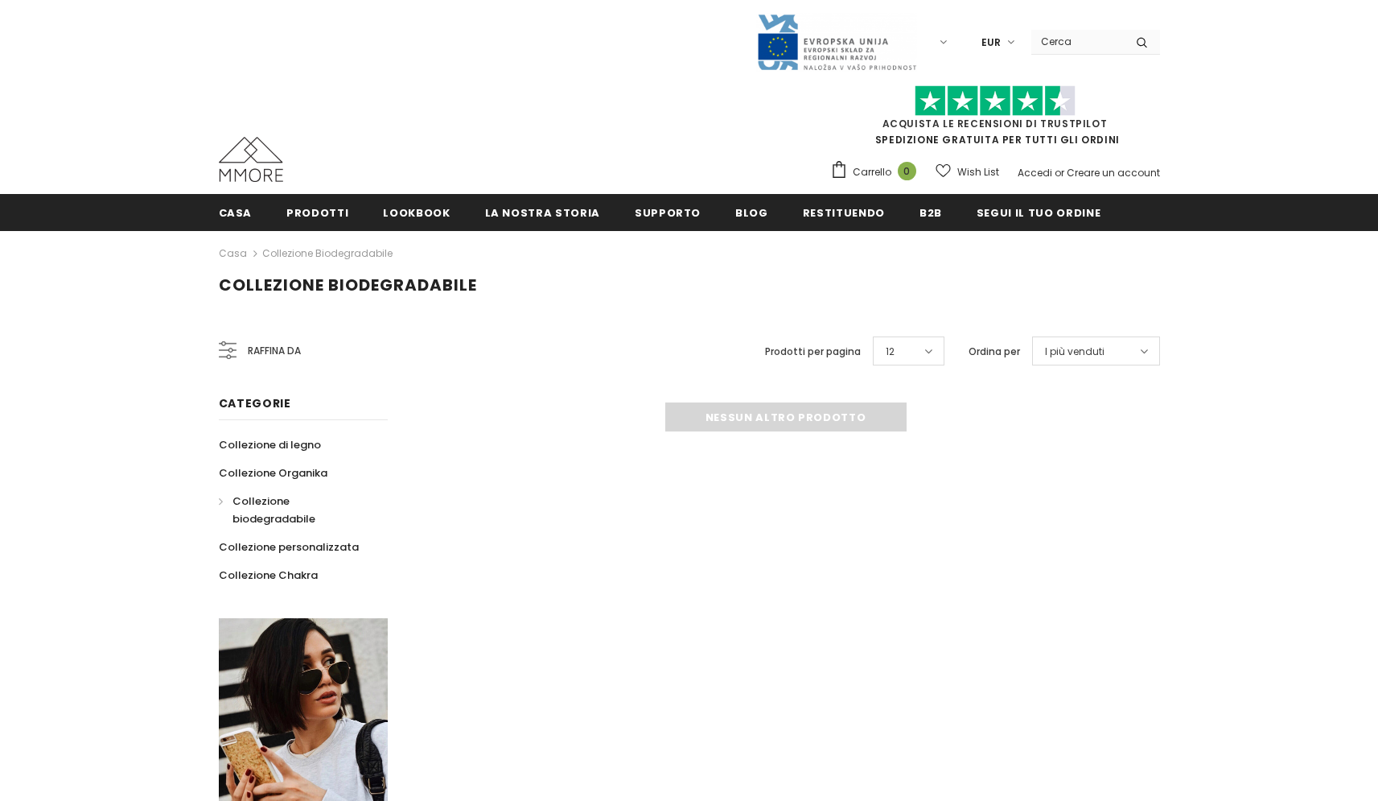 The width and height of the screenshot is (1378, 801). I want to click on span: Raffina da, so click(274, 351).